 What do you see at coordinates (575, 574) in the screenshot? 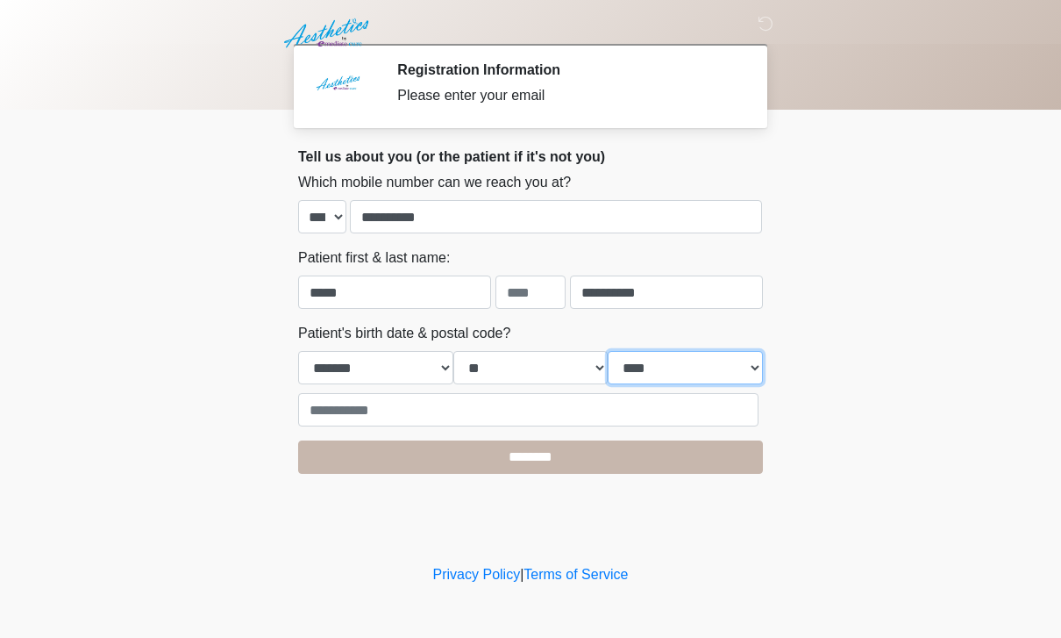
I see `a: Terms of Service` at bounding box center [575, 574].